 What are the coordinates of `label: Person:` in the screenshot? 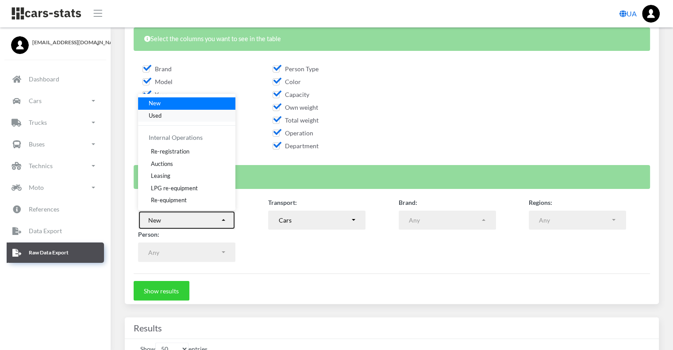 It's located at (149, 234).